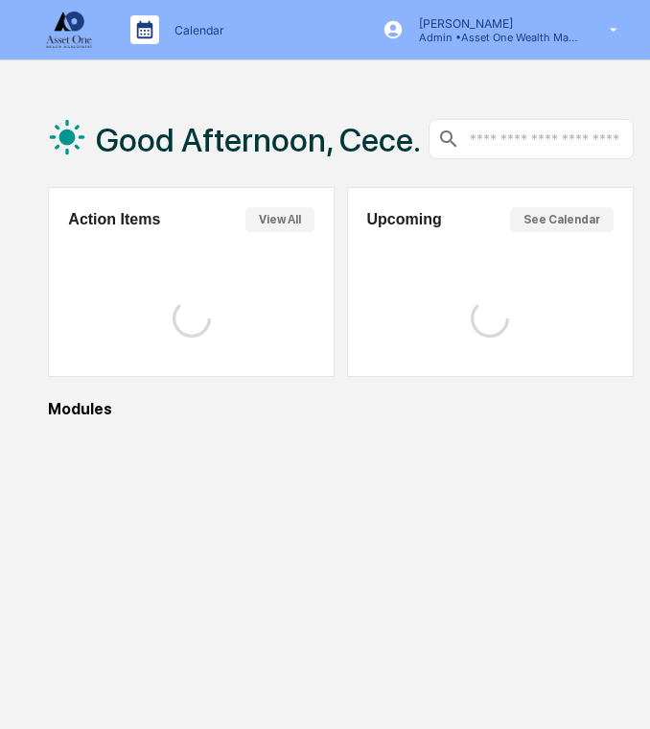 This screenshot has height=729, width=650. Describe the element at coordinates (340, 409) in the screenshot. I see `div: Modules` at that location.